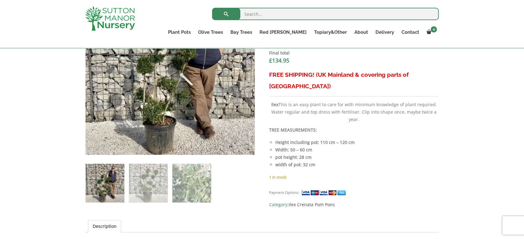 The height and width of the screenshot is (239, 524). I want to click on input: Search..., so click(325, 14).